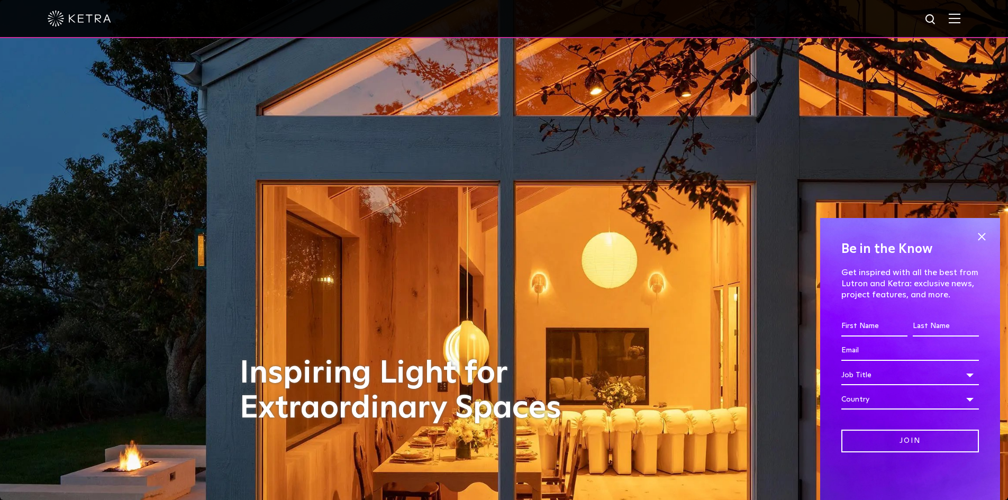 This screenshot has width=1008, height=500. I want to click on input: First Name, so click(874, 326).